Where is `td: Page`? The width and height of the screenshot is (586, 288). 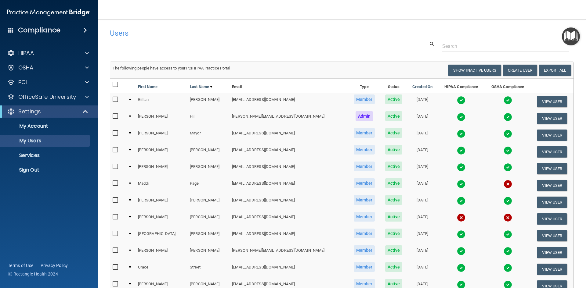
td: Page is located at coordinates (208, 186).